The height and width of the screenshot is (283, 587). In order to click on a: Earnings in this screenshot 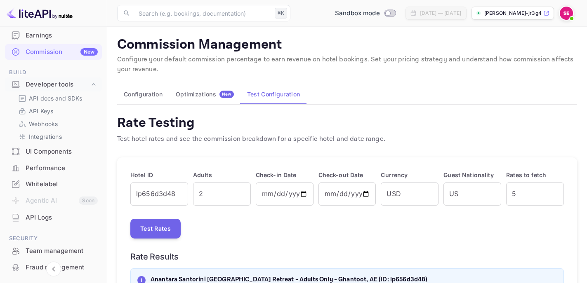, I will do `click(53, 35)`.